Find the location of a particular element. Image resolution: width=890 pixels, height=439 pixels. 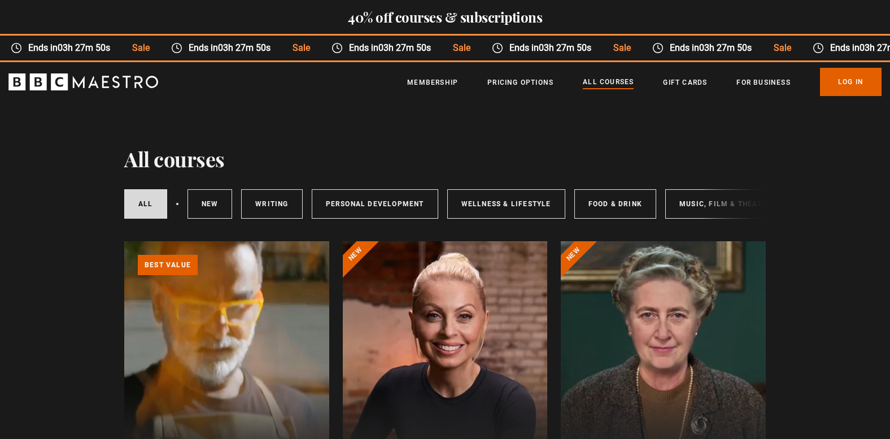

p: Best value is located at coordinates (168, 265).